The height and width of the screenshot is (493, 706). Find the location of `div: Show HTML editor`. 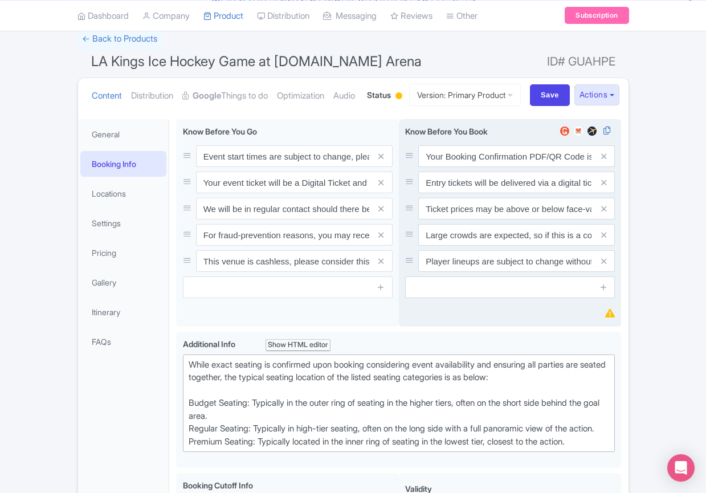

div: Show HTML editor is located at coordinates (298, 345).